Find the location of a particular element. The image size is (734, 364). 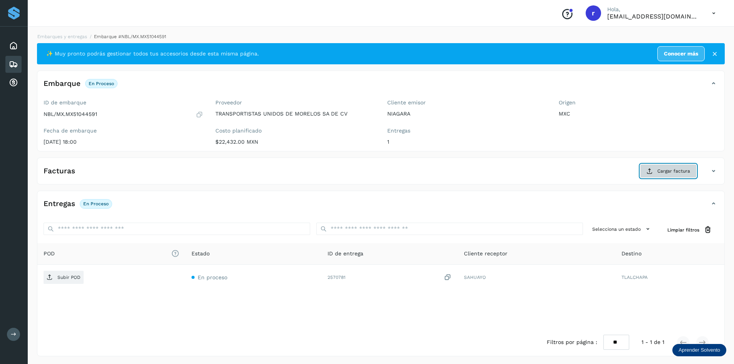

button: Limpiar filtros is located at coordinates (689, 230).